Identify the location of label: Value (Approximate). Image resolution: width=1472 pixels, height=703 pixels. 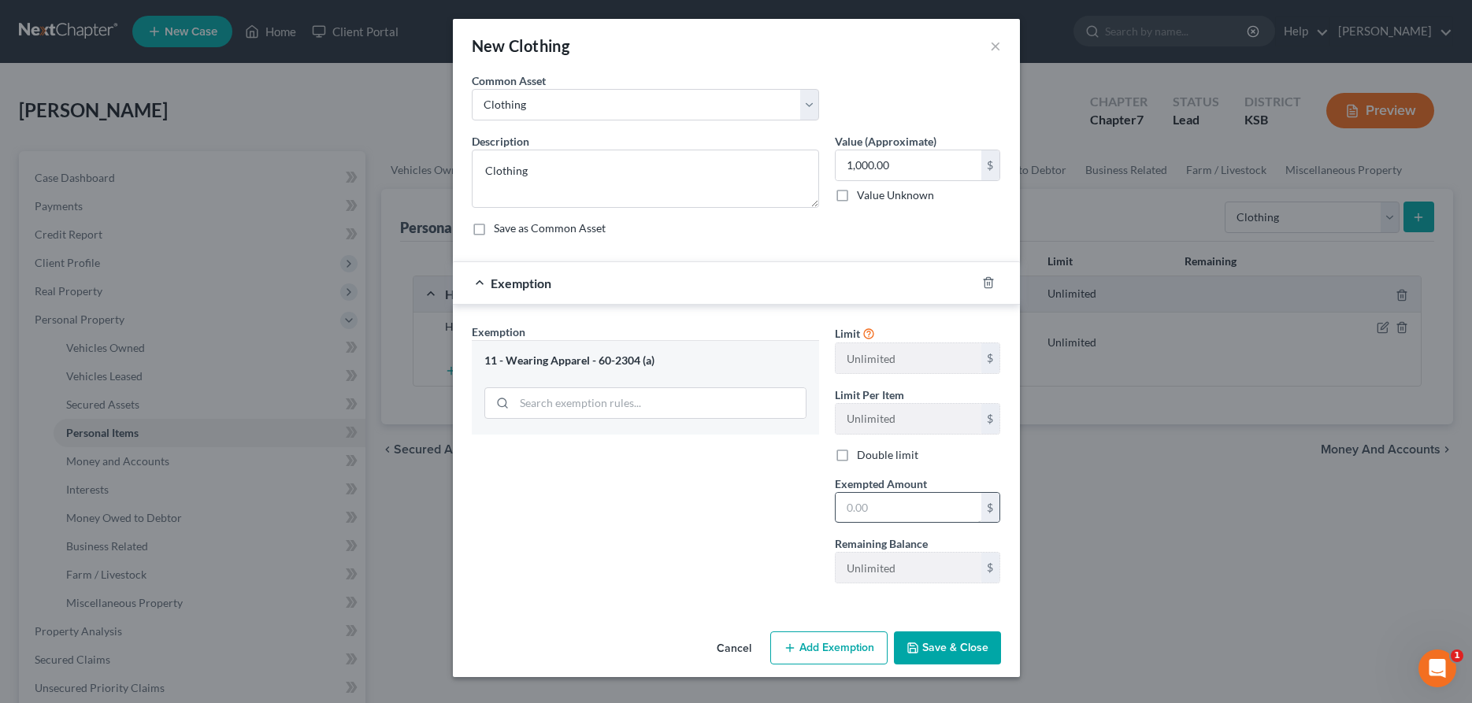
(885, 141).